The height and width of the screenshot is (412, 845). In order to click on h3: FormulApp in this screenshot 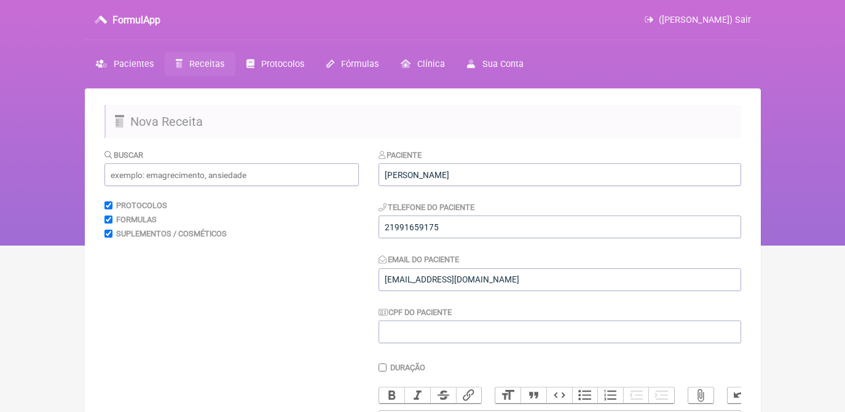, I will do `click(136, 20)`.